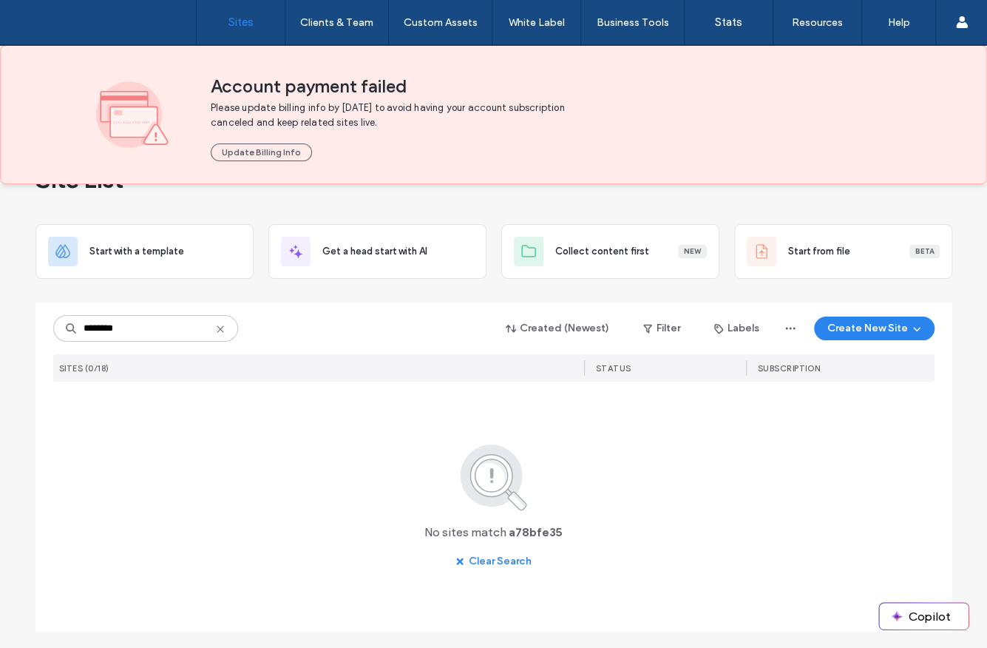 This screenshot has height=648, width=987. Describe the element at coordinates (84, 368) in the screenshot. I see `span: SITES (0/18)` at that location.